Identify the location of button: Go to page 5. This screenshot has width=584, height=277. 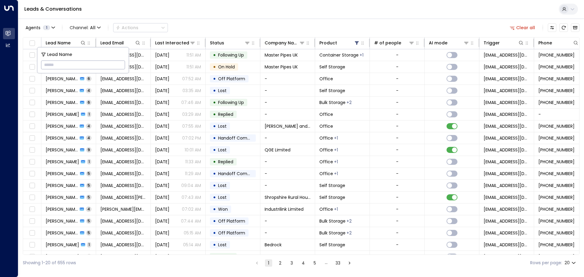
(315, 263).